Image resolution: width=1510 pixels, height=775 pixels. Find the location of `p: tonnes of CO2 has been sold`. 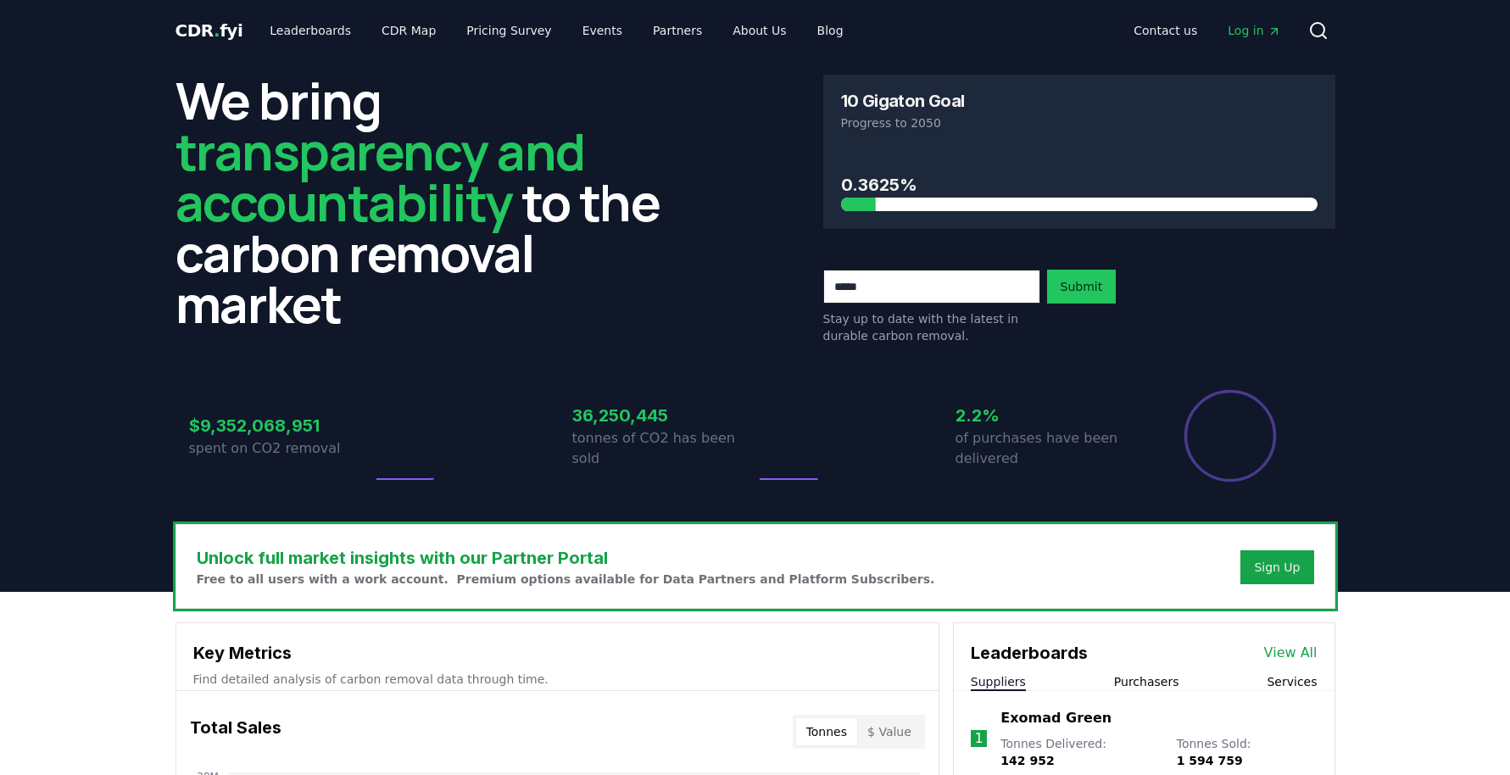

p: tonnes of CO2 has been sold is located at coordinates (664, 449).